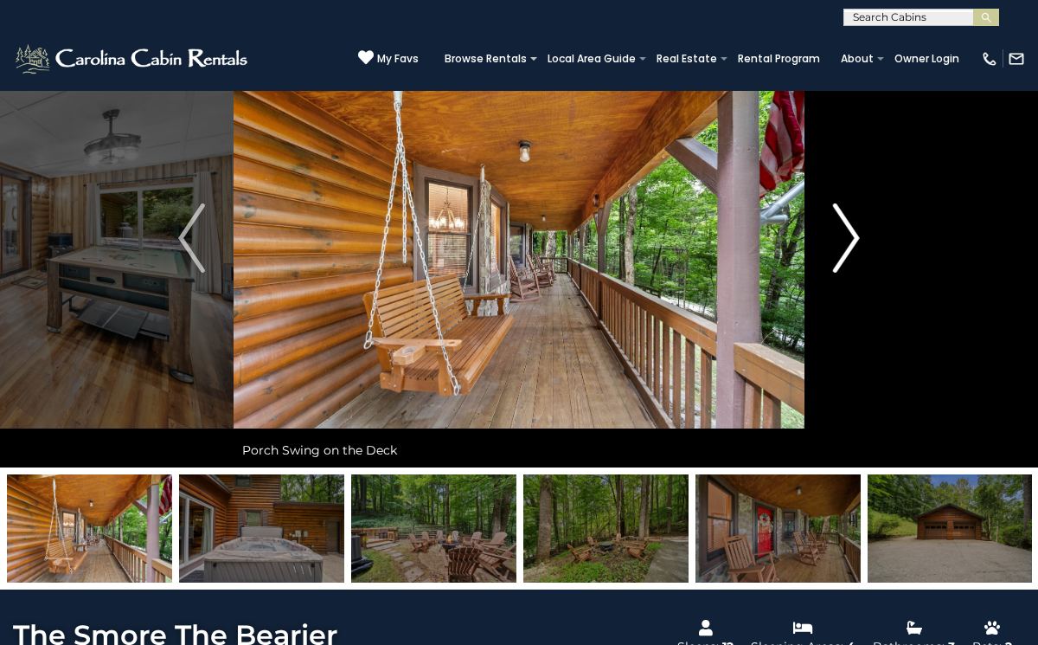  I want to click on img: White-1-2.png, so click(132, 59).